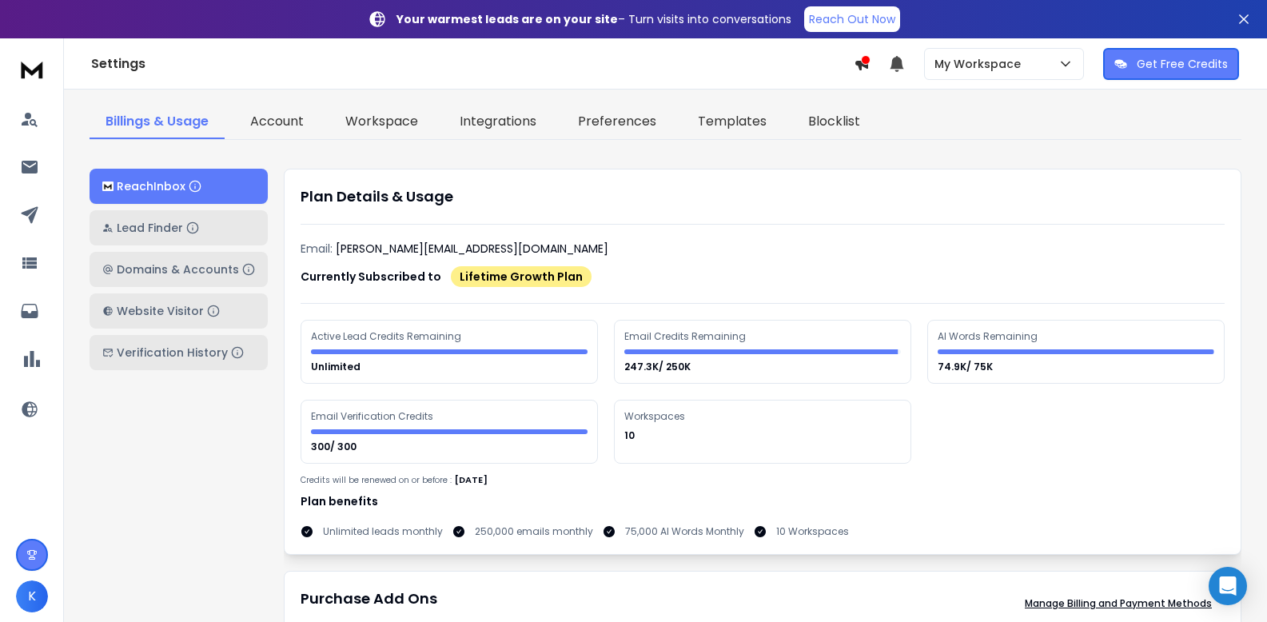  What do you see at coordinates (833, 122) in the screenshot?
I see `a: Blocklist` at bounding box center [833, 122].